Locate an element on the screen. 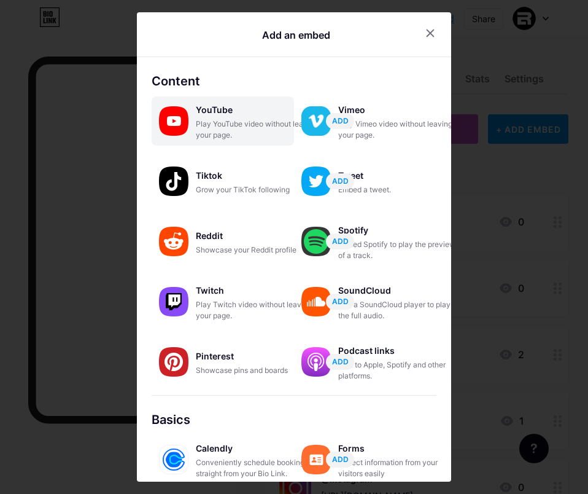 The height and width of the screenshot is (494, 588). div: Play Twitch video without leaving your page. is located at coordinates (257, 310).